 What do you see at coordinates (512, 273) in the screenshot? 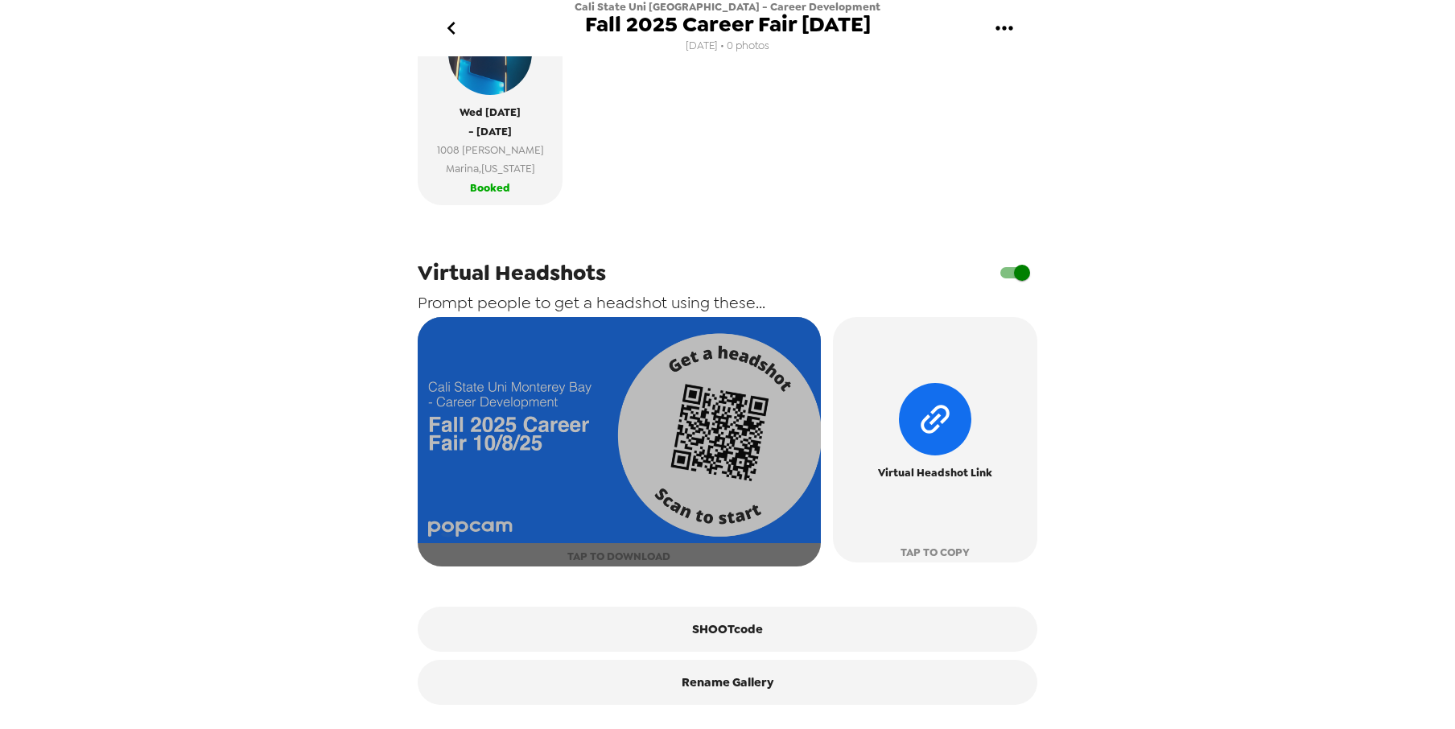
I see `span: Virtual Headshots` at bounding box center [512, 273].